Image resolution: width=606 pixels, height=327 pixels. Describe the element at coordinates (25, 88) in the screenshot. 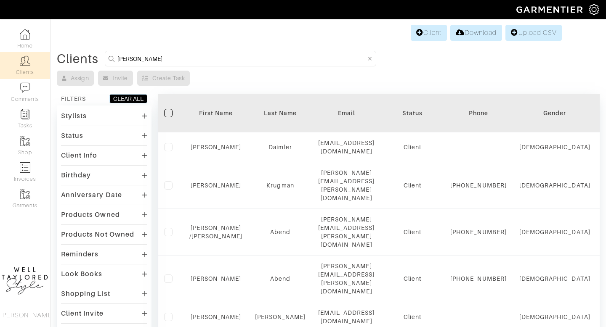

I see `img: comment-icon-a0a6a9ef722e966f86d9cbdc48e553b5cf19dbc54f86b18d962a5391bc8f6eb6.png` at that location.